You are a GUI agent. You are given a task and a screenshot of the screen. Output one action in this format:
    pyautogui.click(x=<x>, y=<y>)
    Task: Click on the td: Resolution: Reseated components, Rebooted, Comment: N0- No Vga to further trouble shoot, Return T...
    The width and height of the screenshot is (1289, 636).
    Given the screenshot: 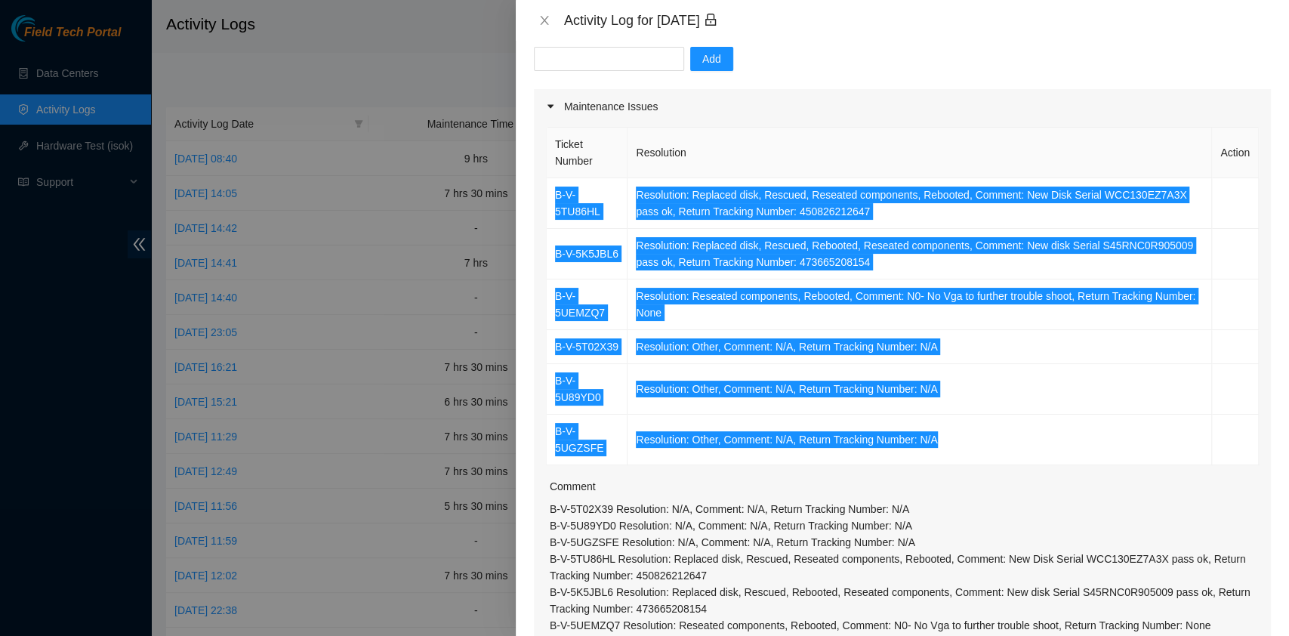 What is the action you would take?
    pyautogui.click(x=920, y=304)
    